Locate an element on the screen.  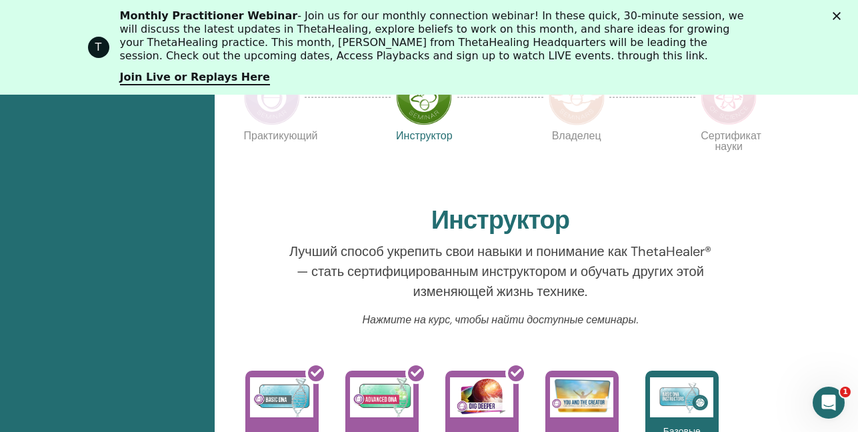
div: - Join us for our monthly connection webinar! In these quick, 30-minute session, we will discuss ... is located at coordinates (435, 36).